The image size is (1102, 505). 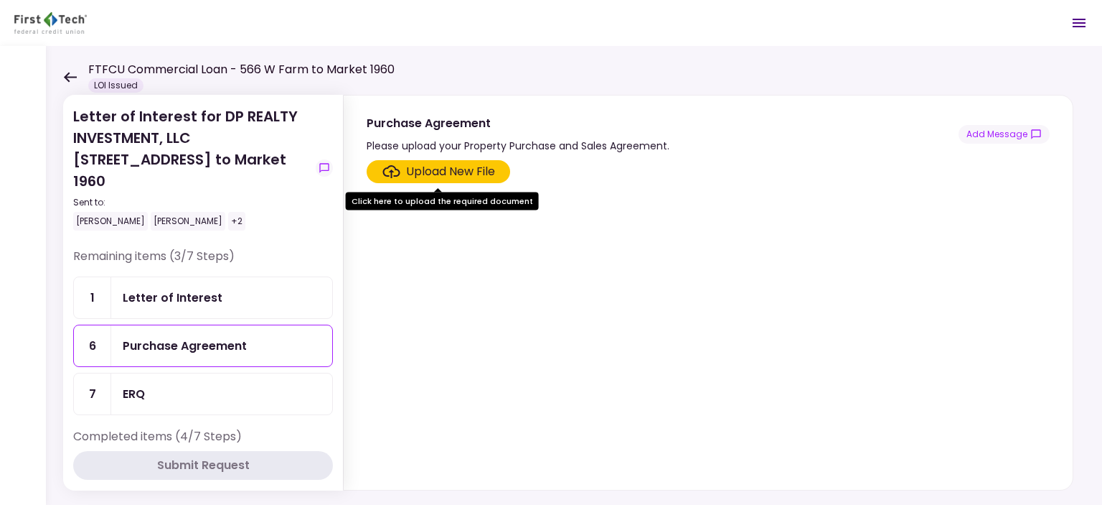 I want to click on div: Purchase AgreementPlease upload your Property Purchase and Sales Agreement.show-messagesClick her..., so click(x=708, y=292).